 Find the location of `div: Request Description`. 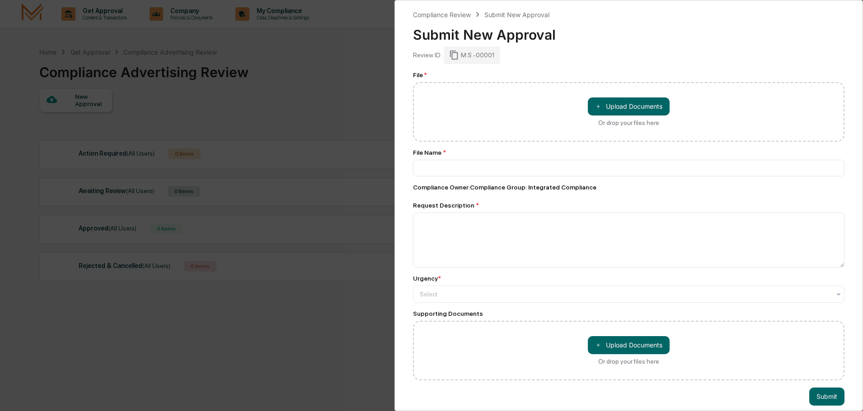

div: Request Description is located at coordinates (628, 205).